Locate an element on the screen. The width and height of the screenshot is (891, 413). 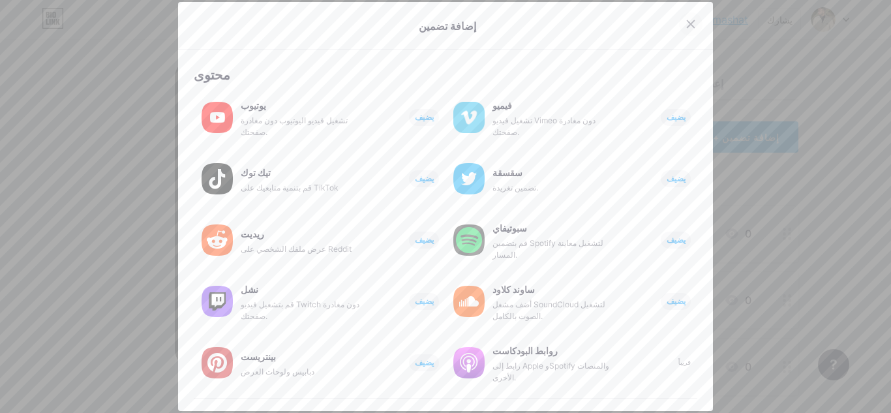
font: دبابيس ولوحات العرض is located at coordinates (277, 371).